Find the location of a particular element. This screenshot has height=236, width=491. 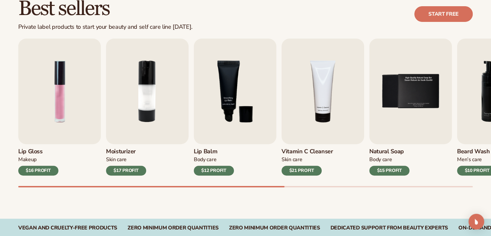

a: 3 / 9 is located at coordinates (235, 107).